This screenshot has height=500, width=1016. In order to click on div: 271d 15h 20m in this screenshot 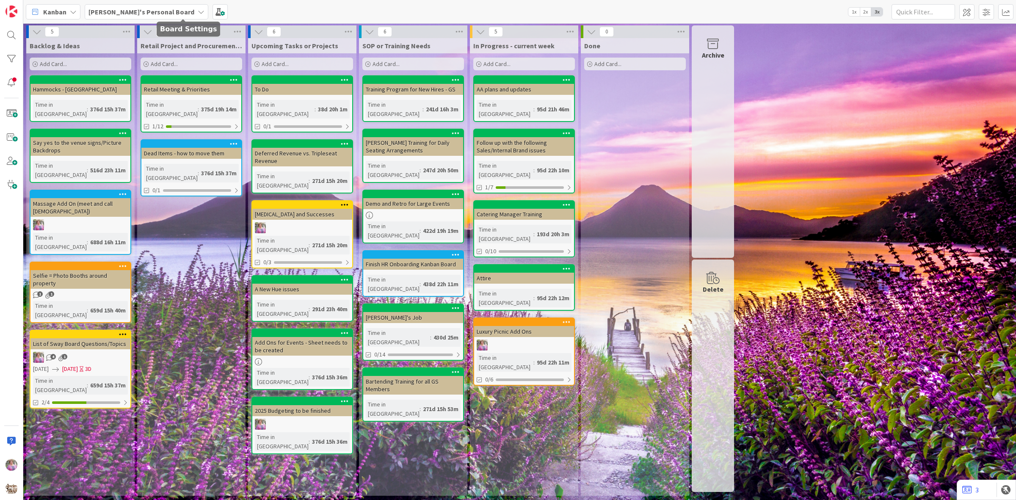, I will do `click(330, 245)`.